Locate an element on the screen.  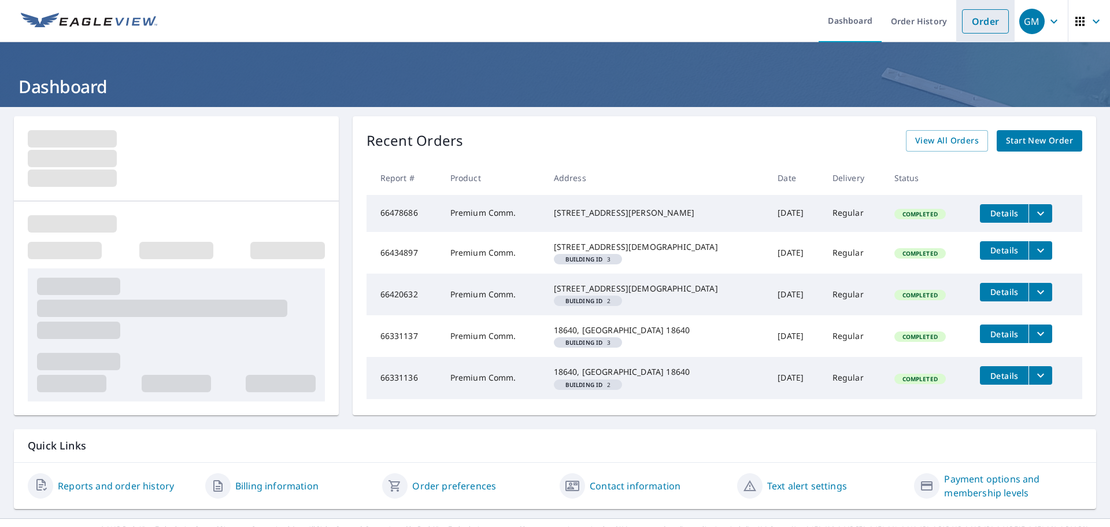
button: detailsBtn-66331137 is located at coordinates (1004, 334).